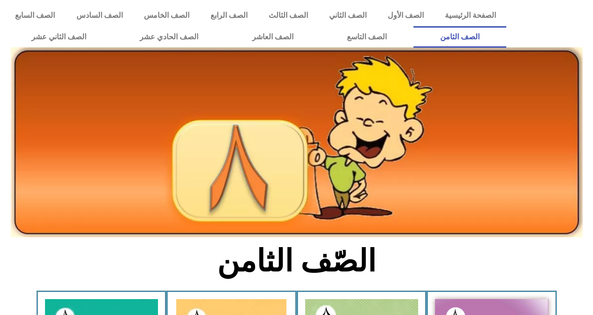  What do you see at coordinates (166, 15) in the screenshot?
I see `a: الصف الخامس` at bounding box center [166, 15].